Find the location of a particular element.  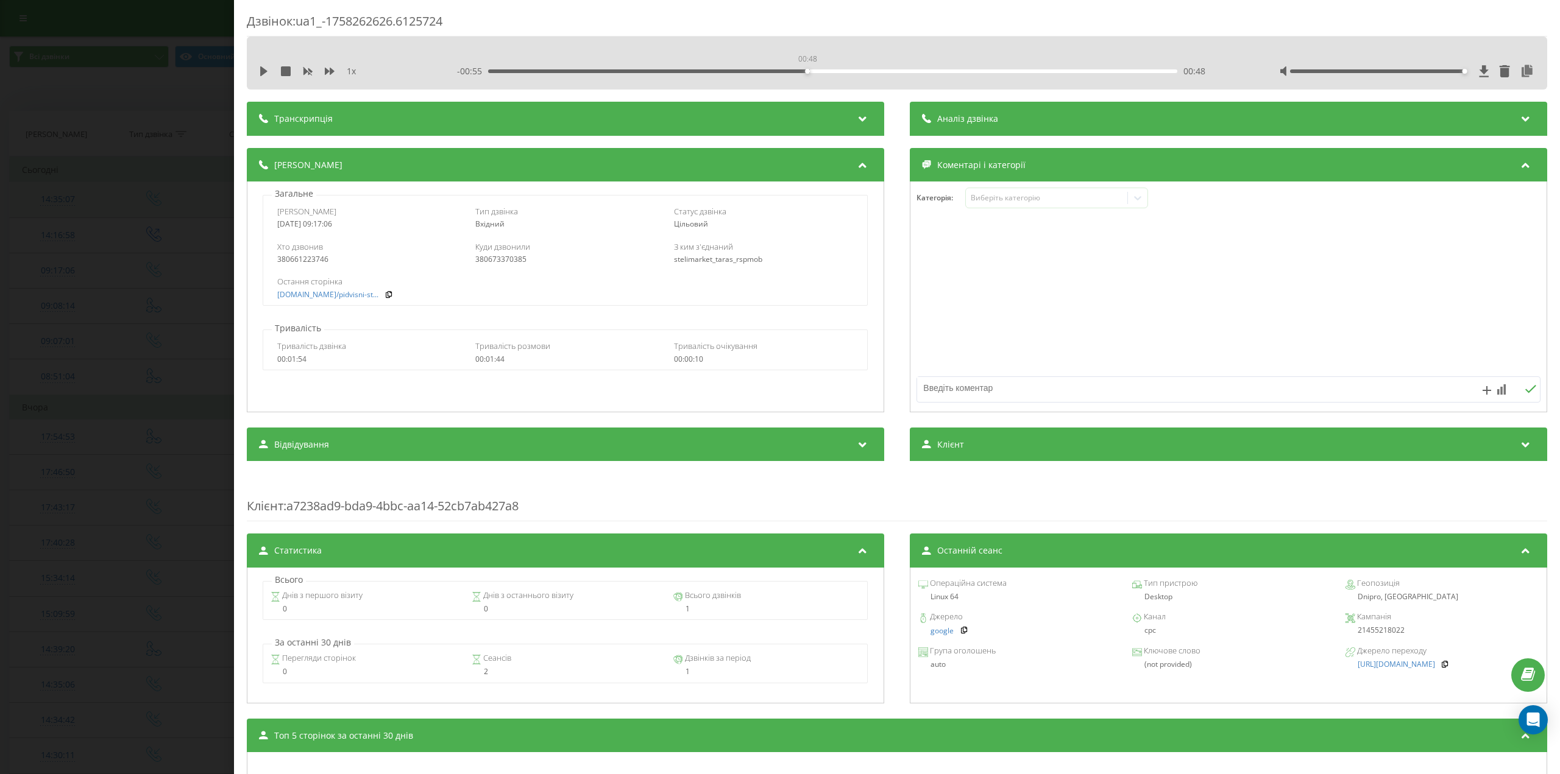

span: Геопозиція is located at coordinates (1377, 584).